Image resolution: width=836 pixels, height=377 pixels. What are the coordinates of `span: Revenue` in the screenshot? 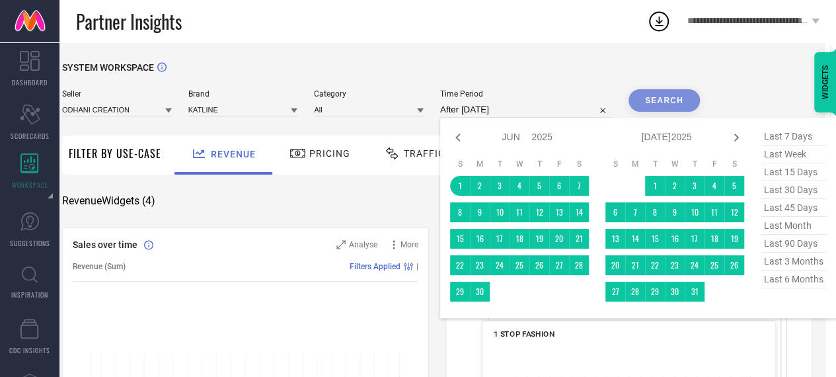 It's located at (233, 154).